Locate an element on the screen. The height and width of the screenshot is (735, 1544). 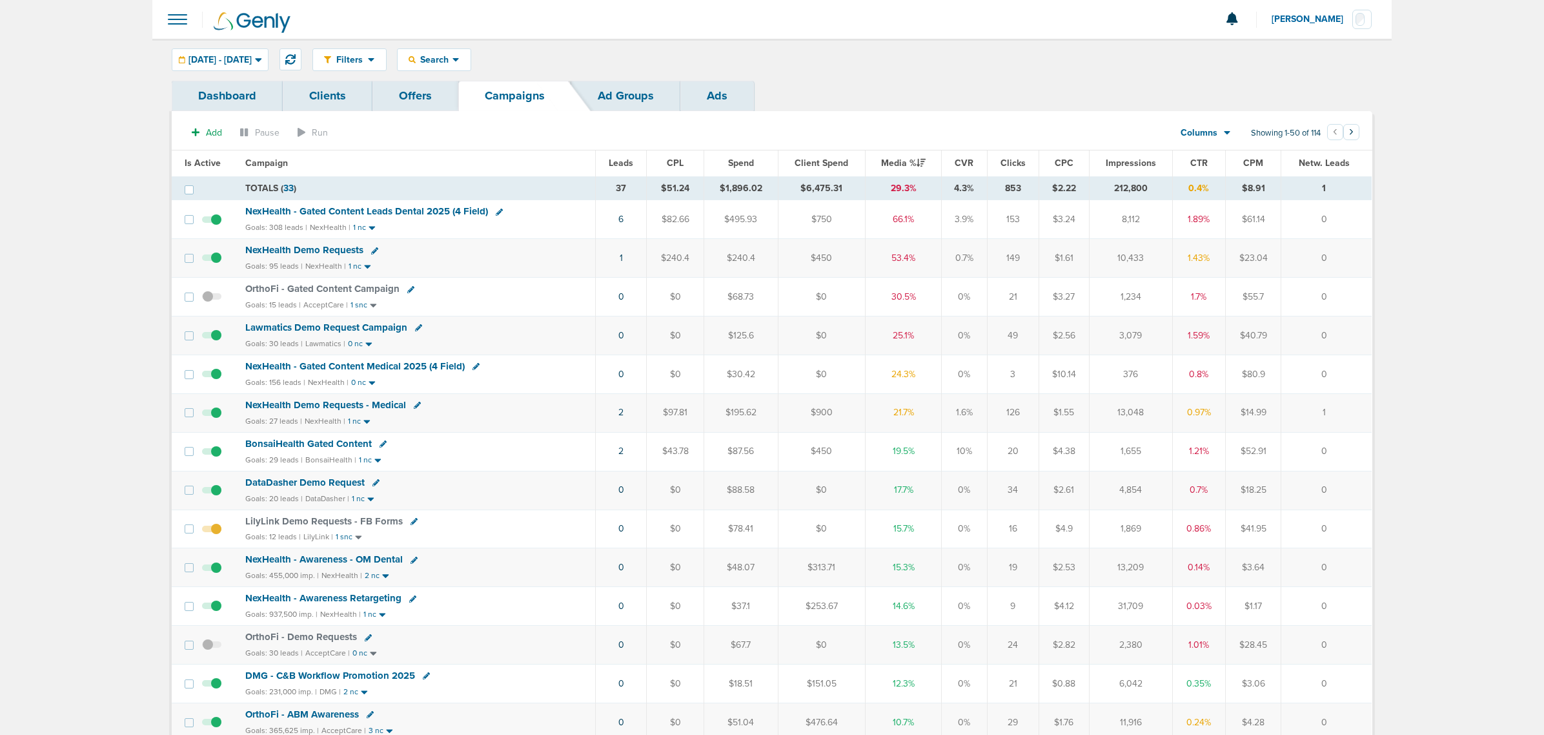
span: NexHealth - Gated Content Medical 2025 (4 Field) is located at coordinates (355, 366).